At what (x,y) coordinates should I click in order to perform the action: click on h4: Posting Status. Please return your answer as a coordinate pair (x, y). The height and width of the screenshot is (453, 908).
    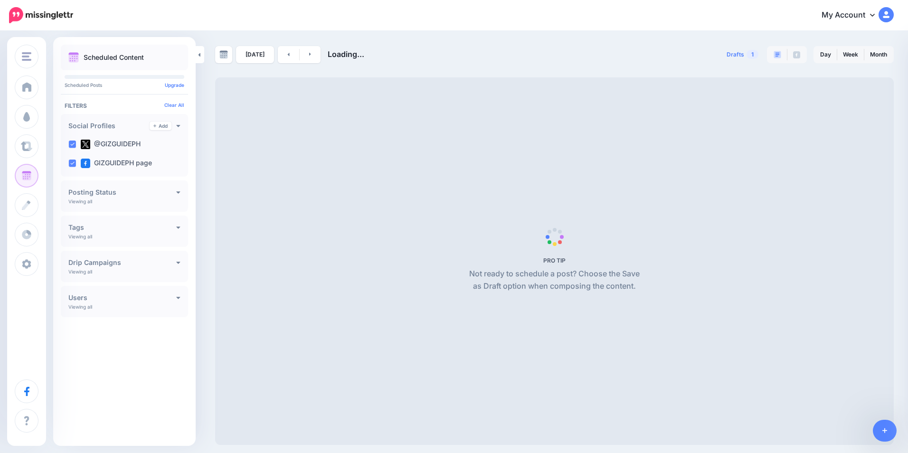
    Looking at the image, I should click on (122, 192).